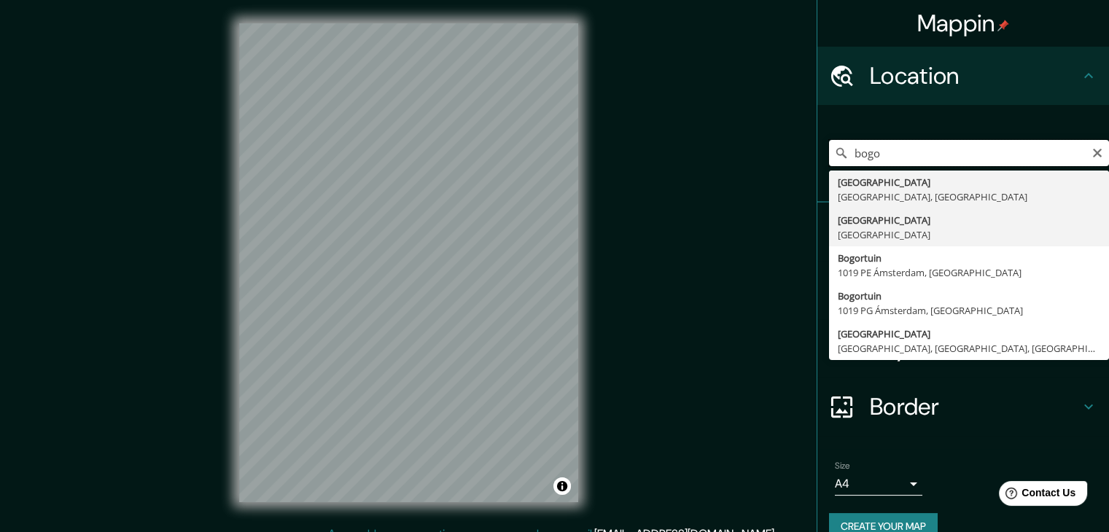 Image resolution: width=1109 pixels, height=532 pixels. What do you see at coordinates (963, 232) in the screenshot?
I see `div: Pins` at bounding box center [963, 232].